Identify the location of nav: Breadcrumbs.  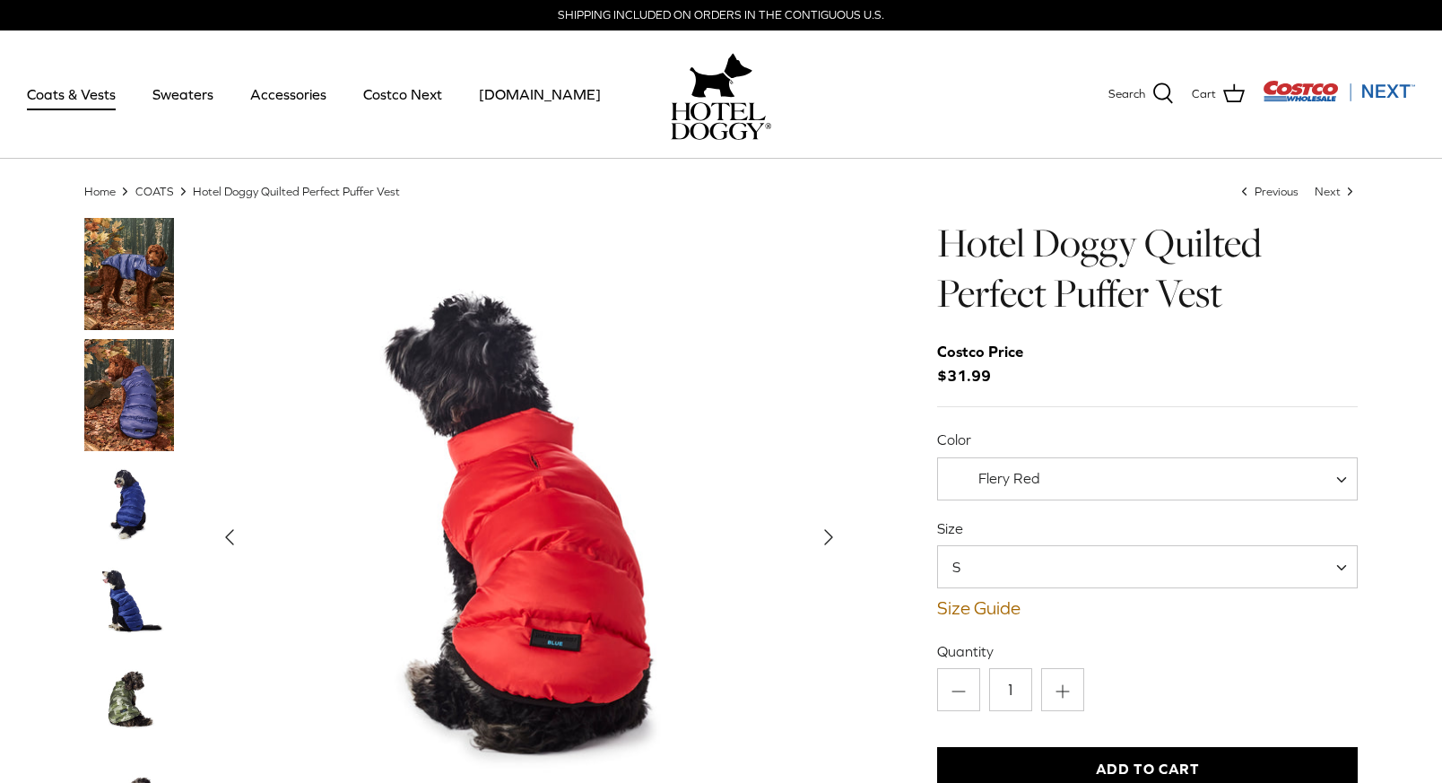
(721, 191).